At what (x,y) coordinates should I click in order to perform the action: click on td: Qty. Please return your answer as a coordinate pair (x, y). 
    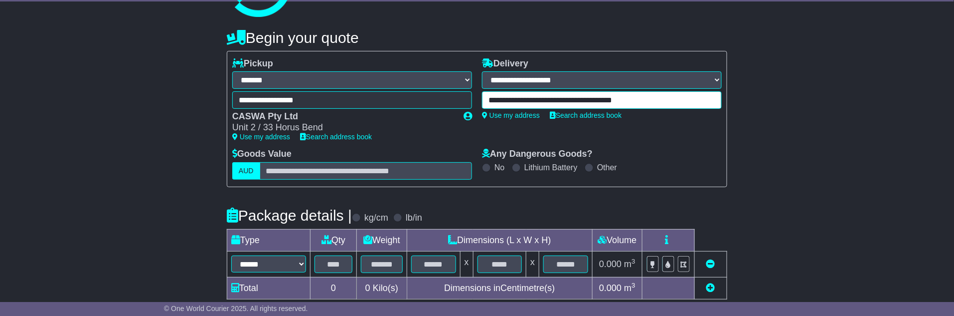
    Looking at the image, I should click on (333, 240).